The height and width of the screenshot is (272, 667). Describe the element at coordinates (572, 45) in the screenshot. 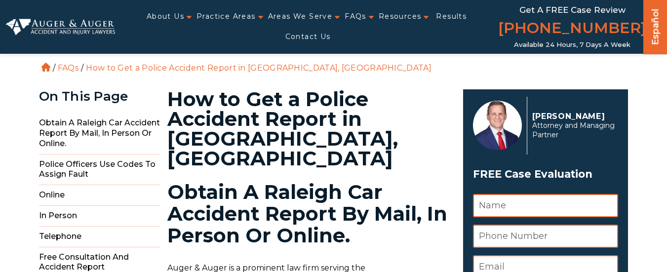

I see `span: Available 24 Hours, 7 Days a Week` at that location.